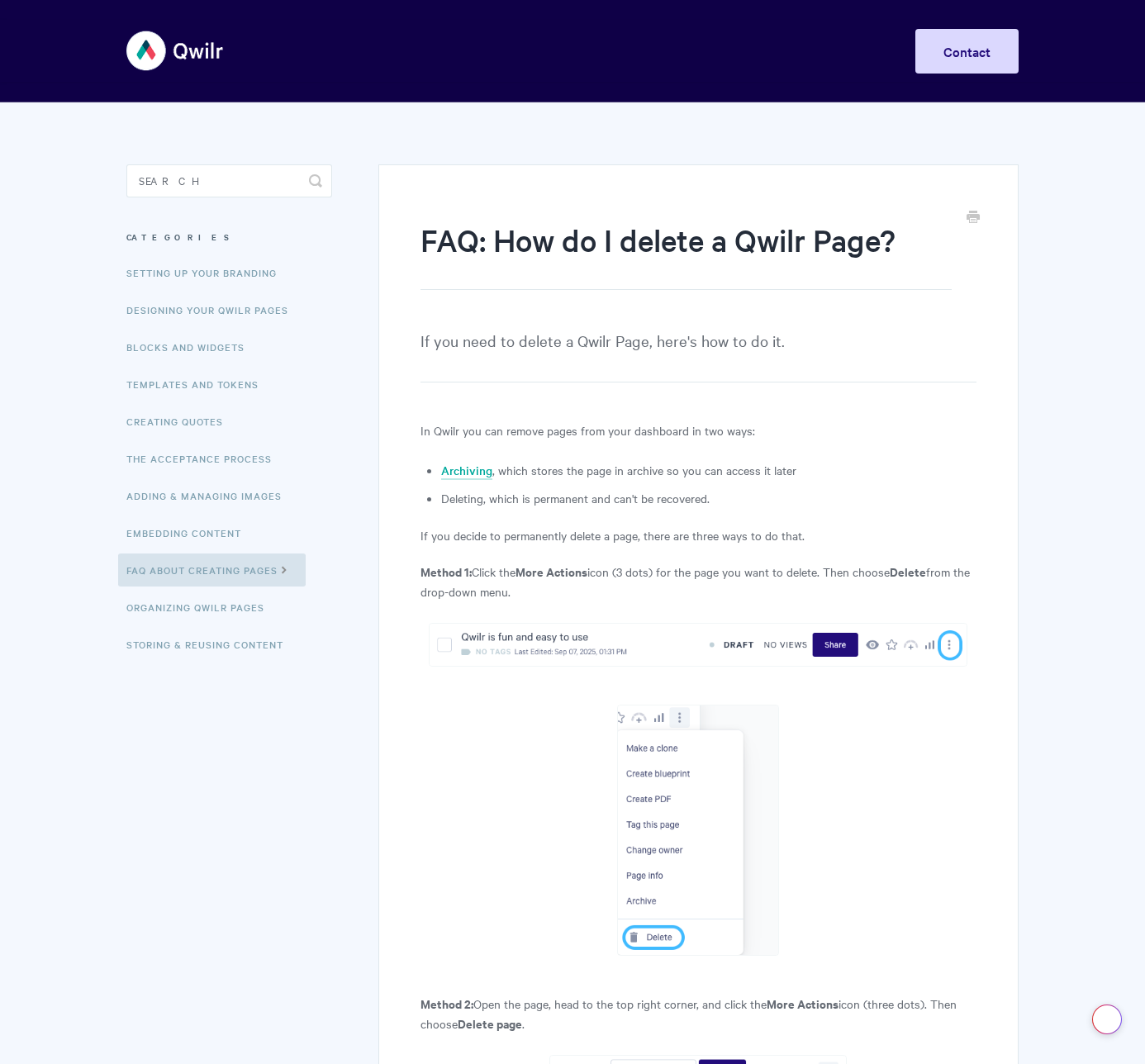 The image size is (1145, 1064). I want to click on h3: Categories, so click(229, 237).